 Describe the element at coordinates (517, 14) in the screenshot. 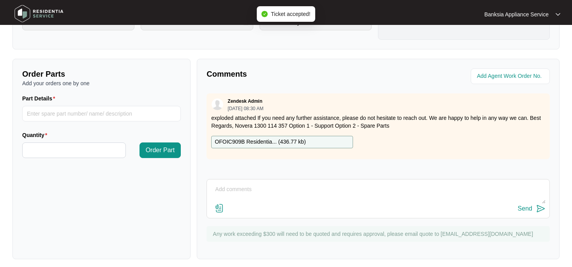

I see `p: Banksia Appliance Service` at that location.